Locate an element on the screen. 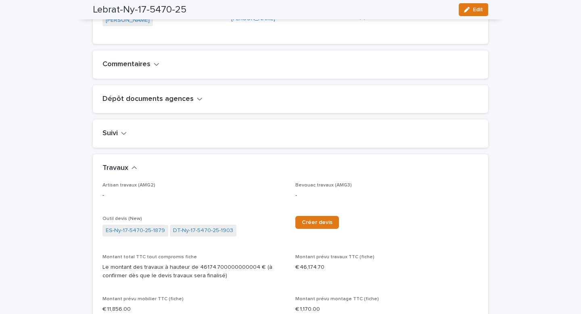  span: Montant prévu mobilier TTC (fiche) is located at coordinates (143, 299).